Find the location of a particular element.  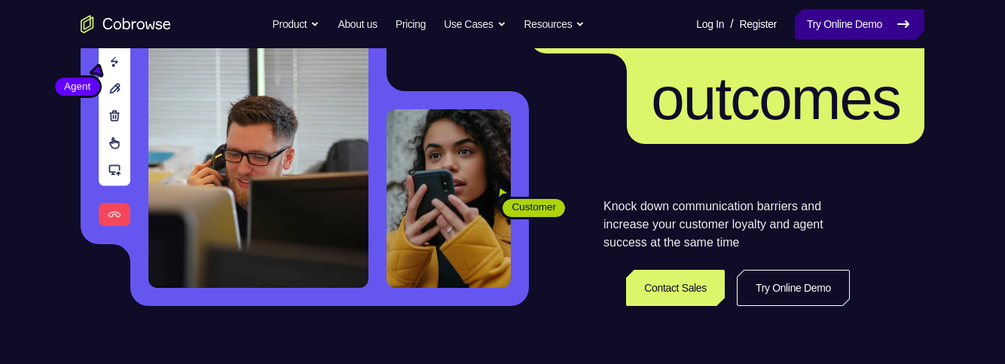

img: A customer holding their phone is located at coordinates (448, 198).